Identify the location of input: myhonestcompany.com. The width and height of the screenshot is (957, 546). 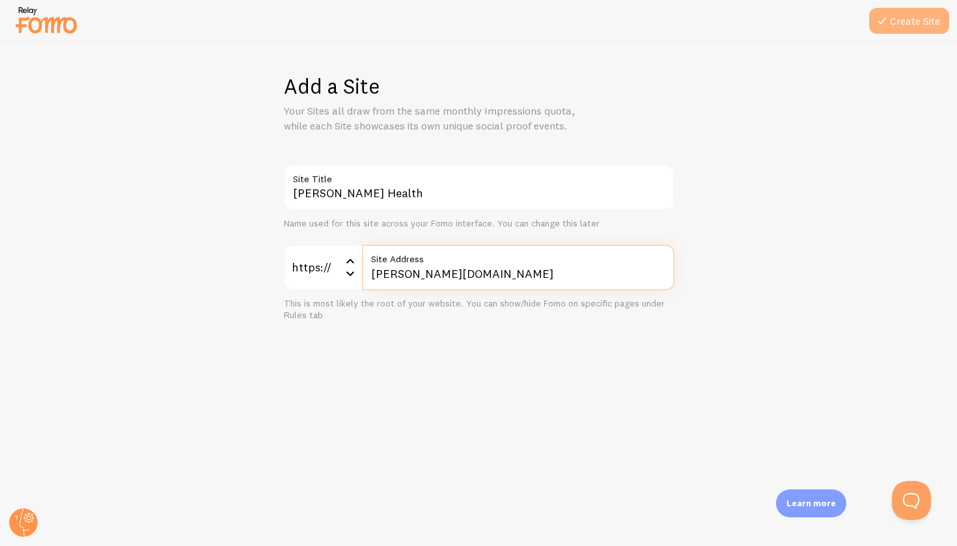
(518, 267).